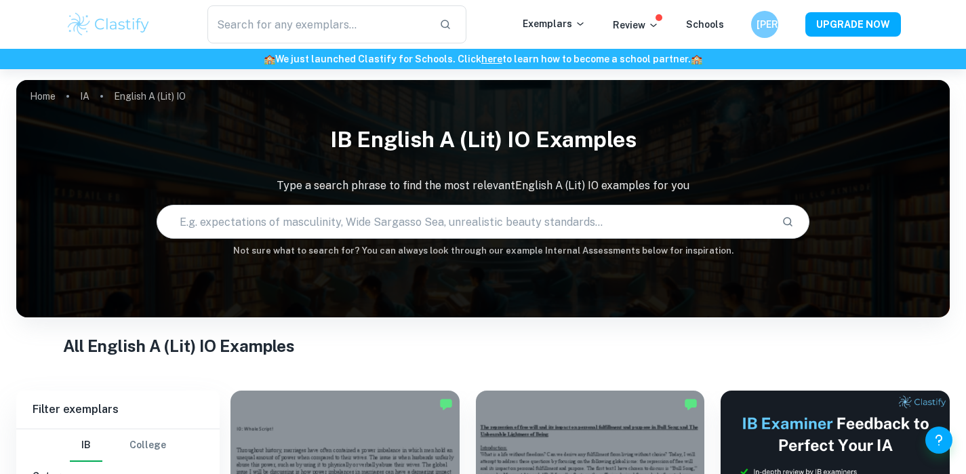 The height and width of the screenshot is (474, 966). What do you see at coordinates (636, 25) in the screenshot?
I see `p: Review` at bounding box center [636, 25].